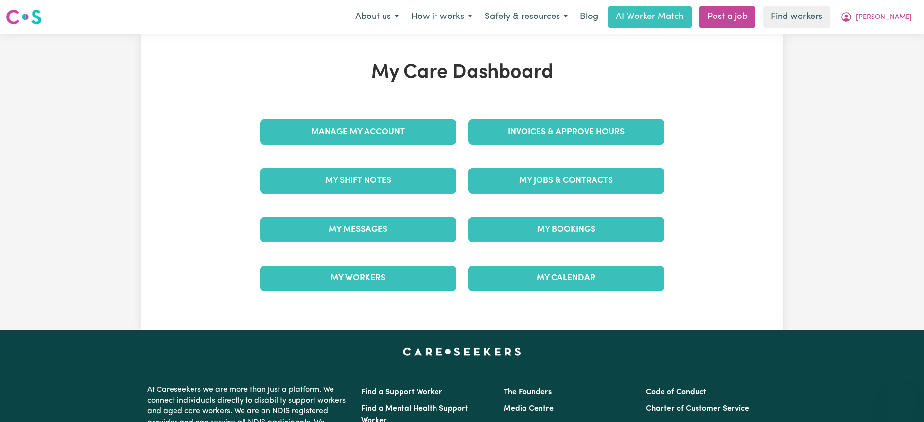 The height and width of the screenshot is (422, 924). I want to click on a: My Shift Notes, so click(358, 181).